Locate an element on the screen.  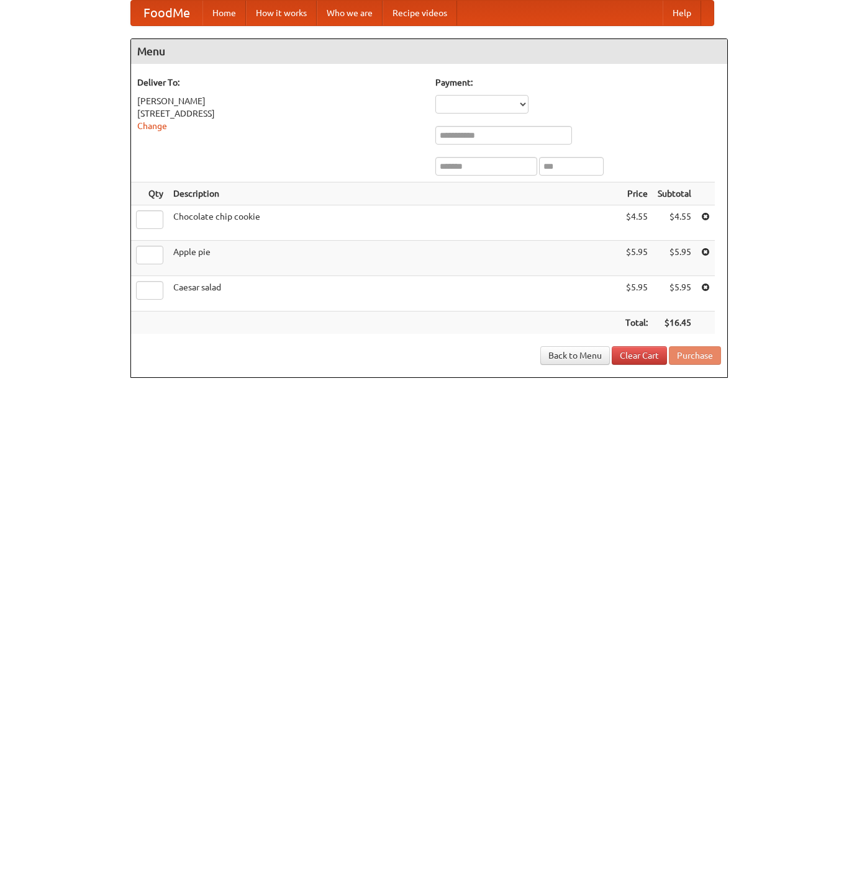
td: Apple pie is located at coordinates (394, 258).